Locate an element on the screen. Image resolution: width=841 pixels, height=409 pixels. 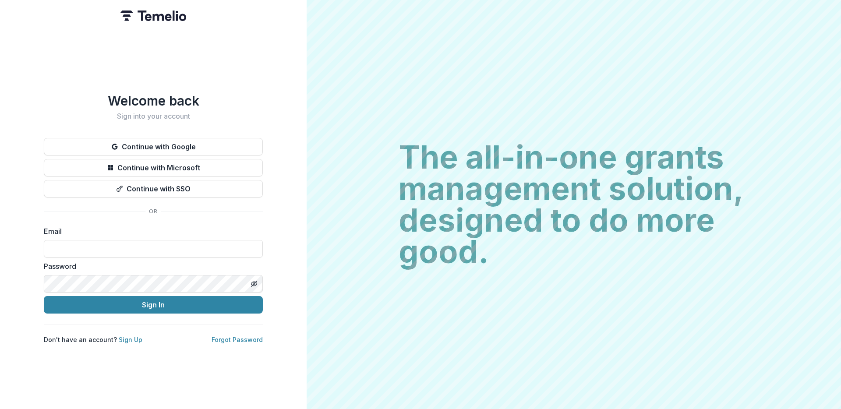
button: Toggle password visibility is located at coordinates (254, 284).